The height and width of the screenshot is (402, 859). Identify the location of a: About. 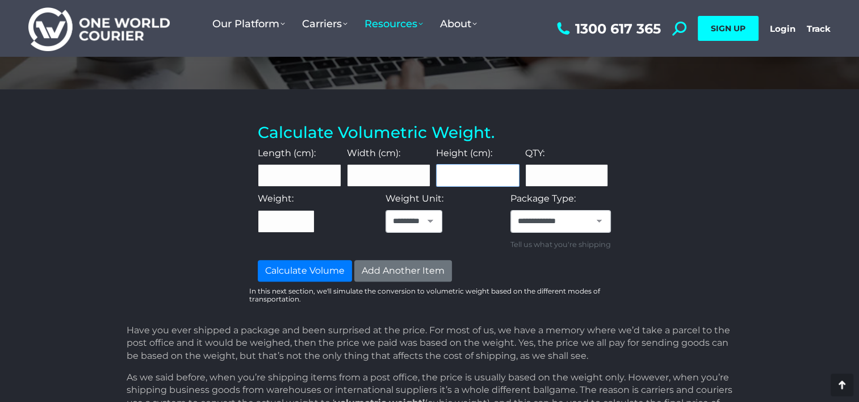
(458, 24).